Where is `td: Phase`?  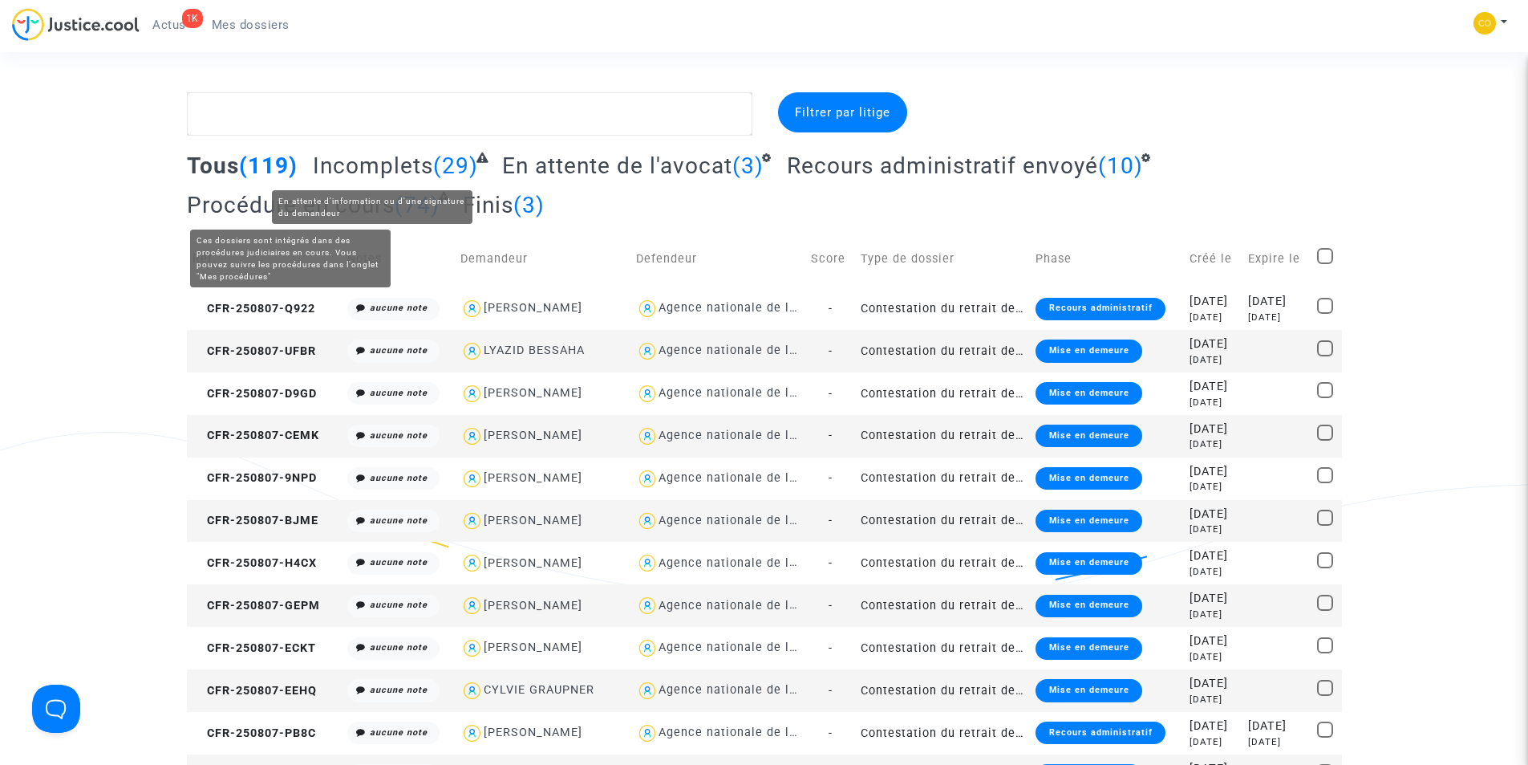 td: Phase is located at coordinates (1106, 258).